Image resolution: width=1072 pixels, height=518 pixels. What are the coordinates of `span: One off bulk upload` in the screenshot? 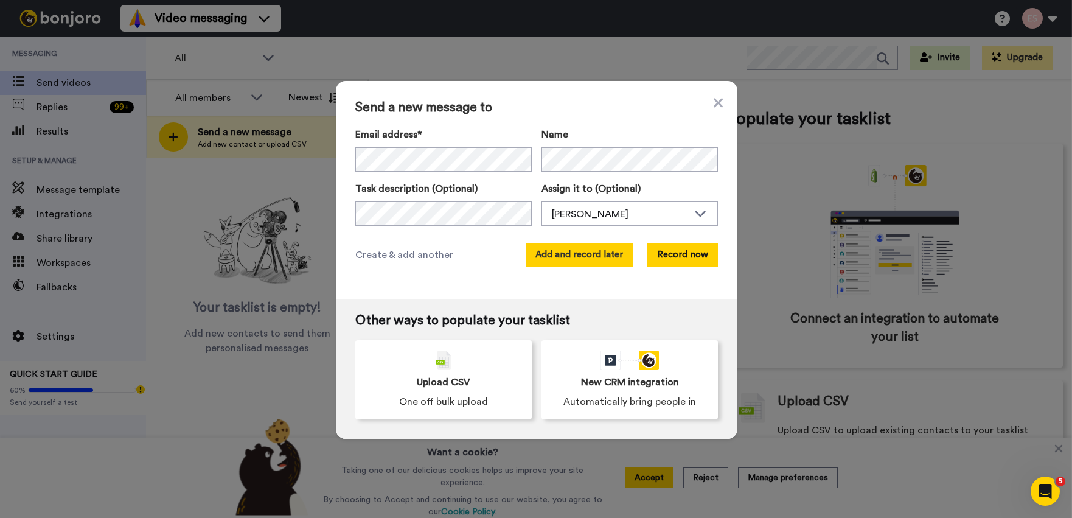 It's located at (443, 401).